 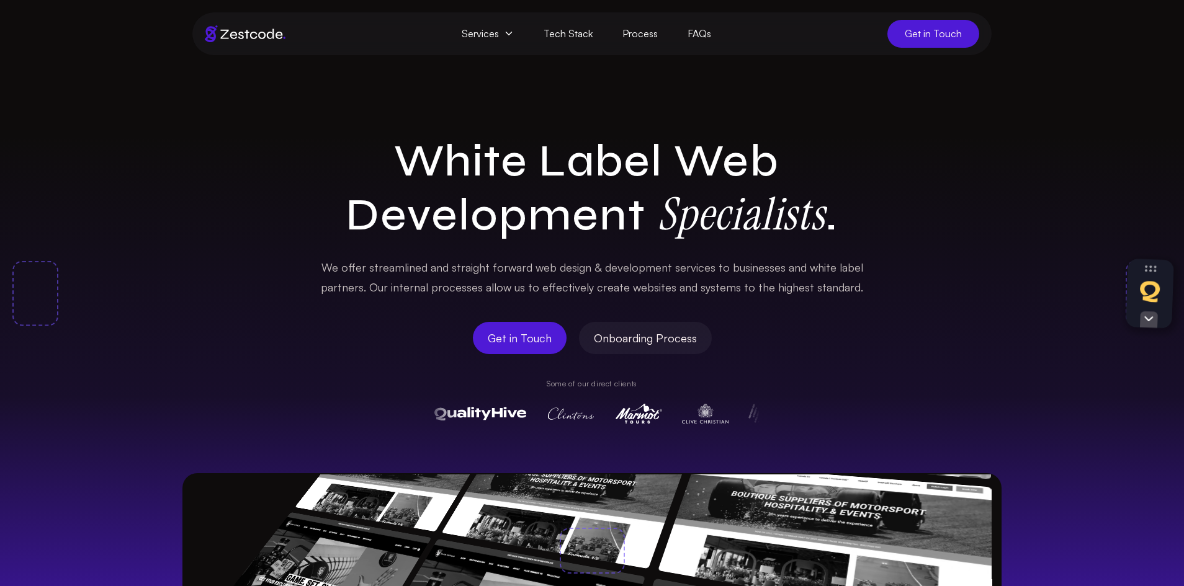 What do you see at coordinates (759, 267) in the screenshot?
I see `span: businesses` at bounding box center [759, 267].